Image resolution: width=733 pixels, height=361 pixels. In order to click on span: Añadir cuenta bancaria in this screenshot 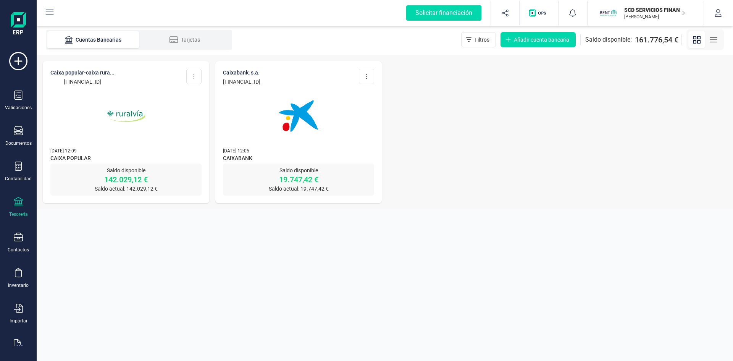, I will do `click(542, 40)`.